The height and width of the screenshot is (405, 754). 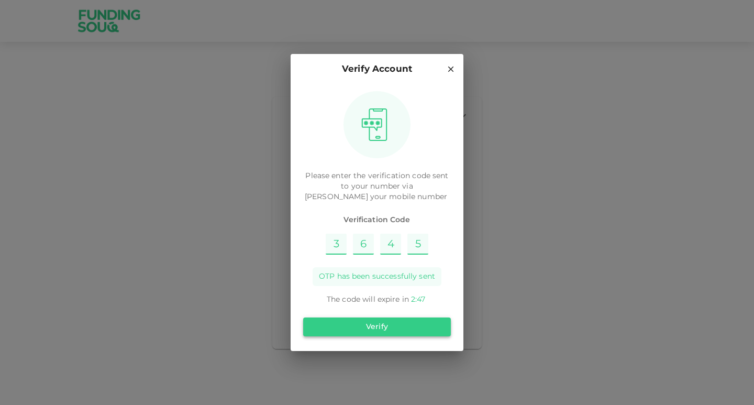 I want to click on span: Verification Code, so click(x=377, y=220).